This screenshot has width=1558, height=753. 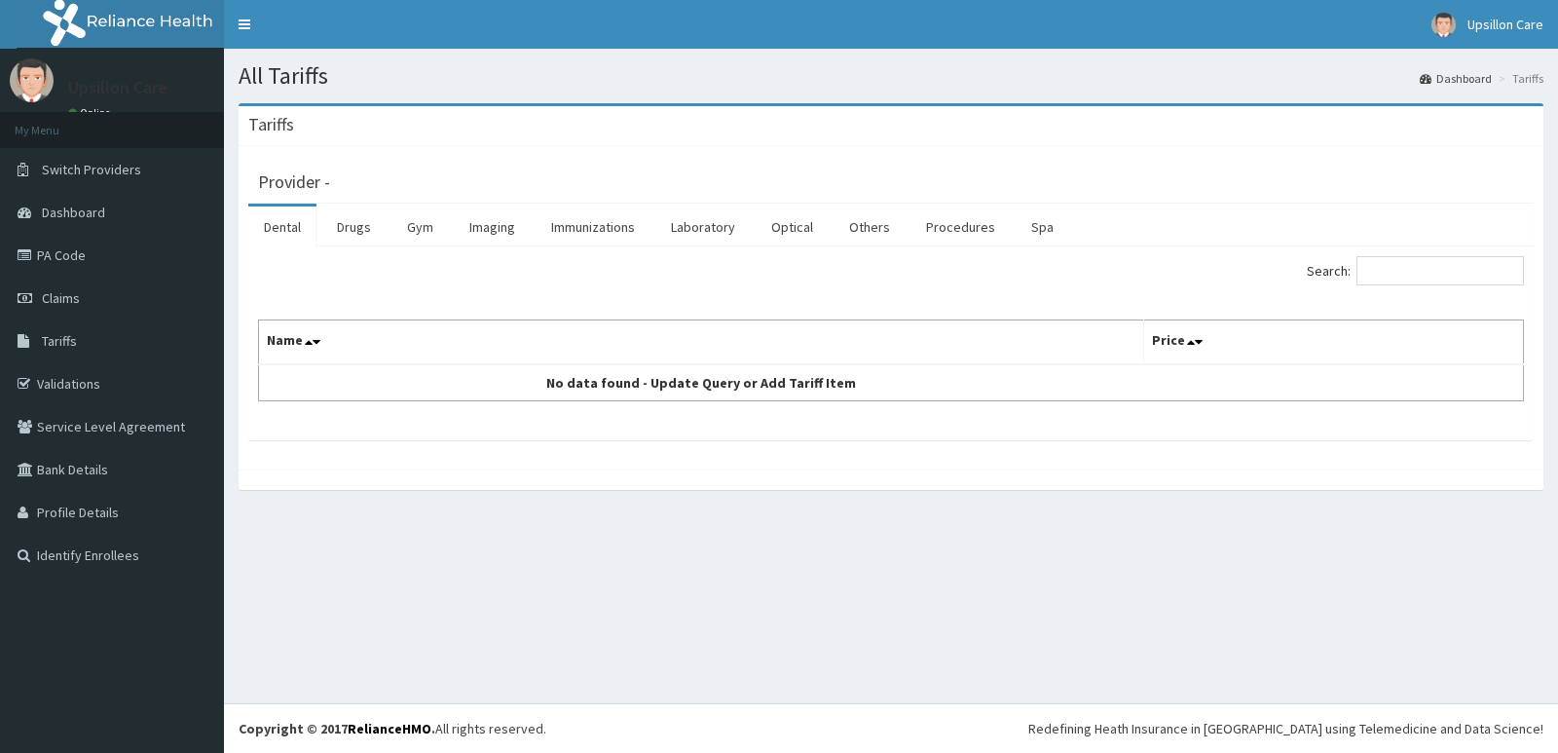 What do you see at coordinates (59, 341) in the screenshot?
I see `span: Tariffs` at bounding box center [59, 341].